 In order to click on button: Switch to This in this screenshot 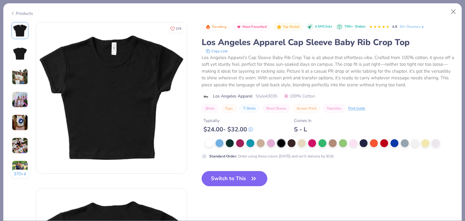, I will do `click(235, 179)`.